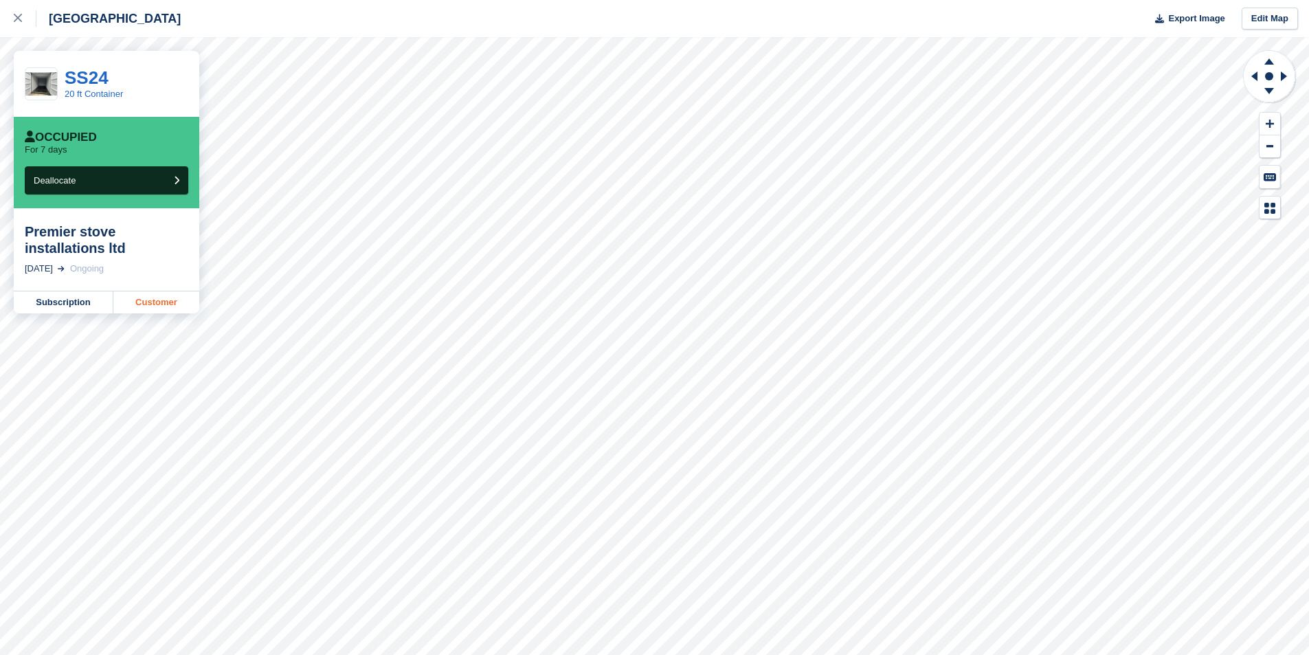  I want to click on div: Occupied, so click(60, 137).